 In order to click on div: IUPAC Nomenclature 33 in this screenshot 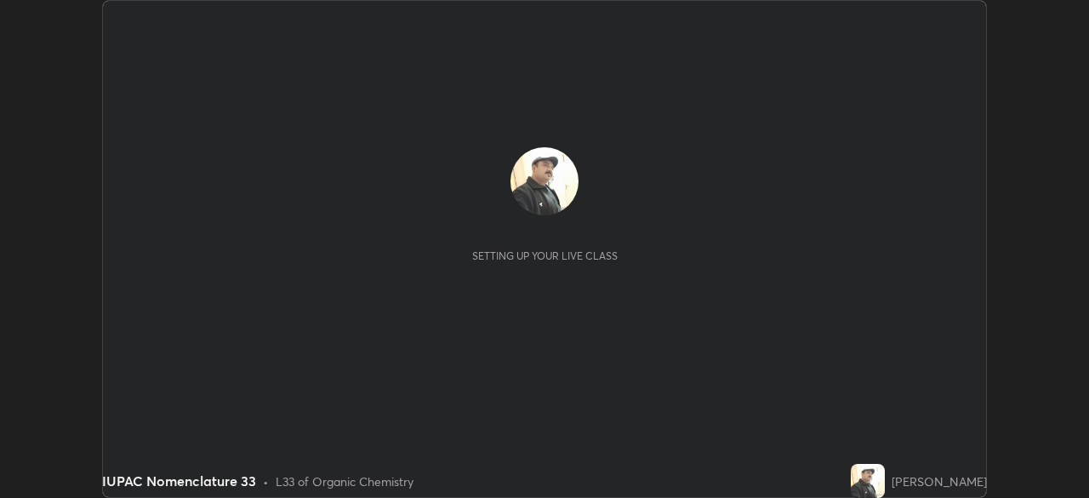, I will do `click(179, 481)`.